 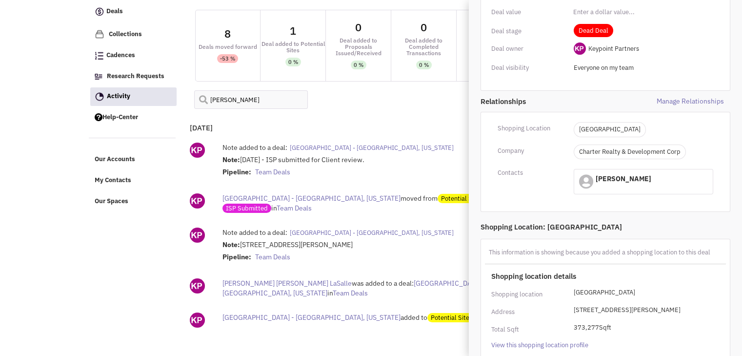 What do you see at coordinates (227, 34) in the screenshot?
I see `div: 8` at bounding box center [227, 34].